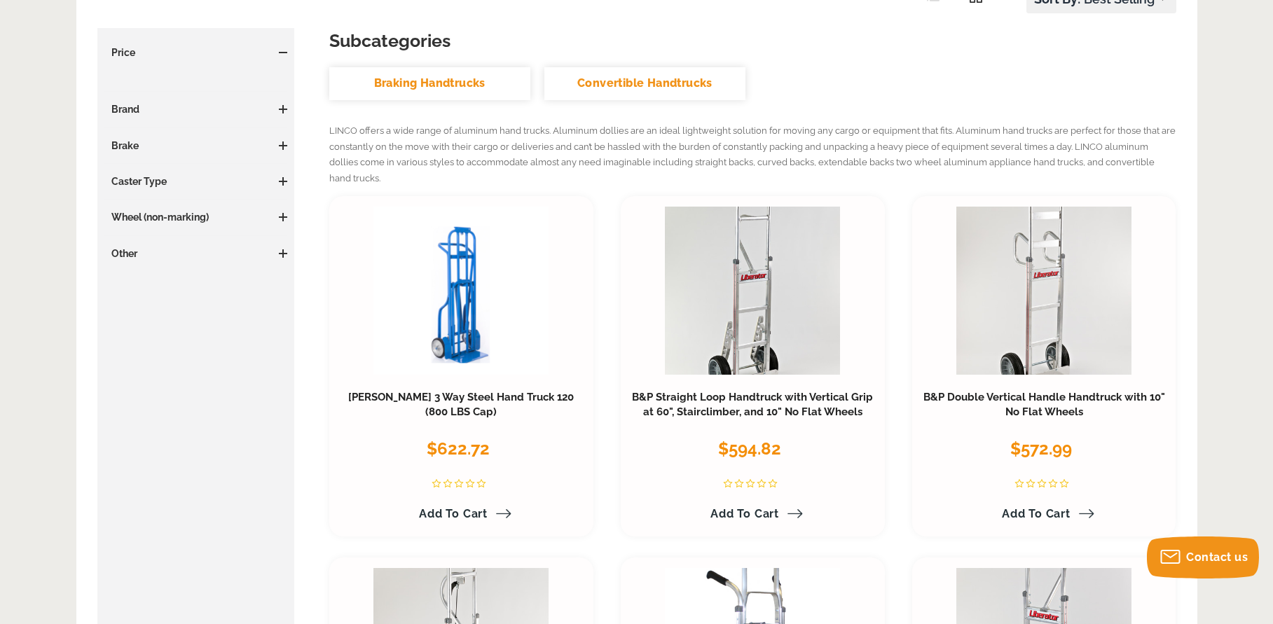 This screenshot has height=624, width=1273. I want to click on h3: Subcategories, so click(753, 41).